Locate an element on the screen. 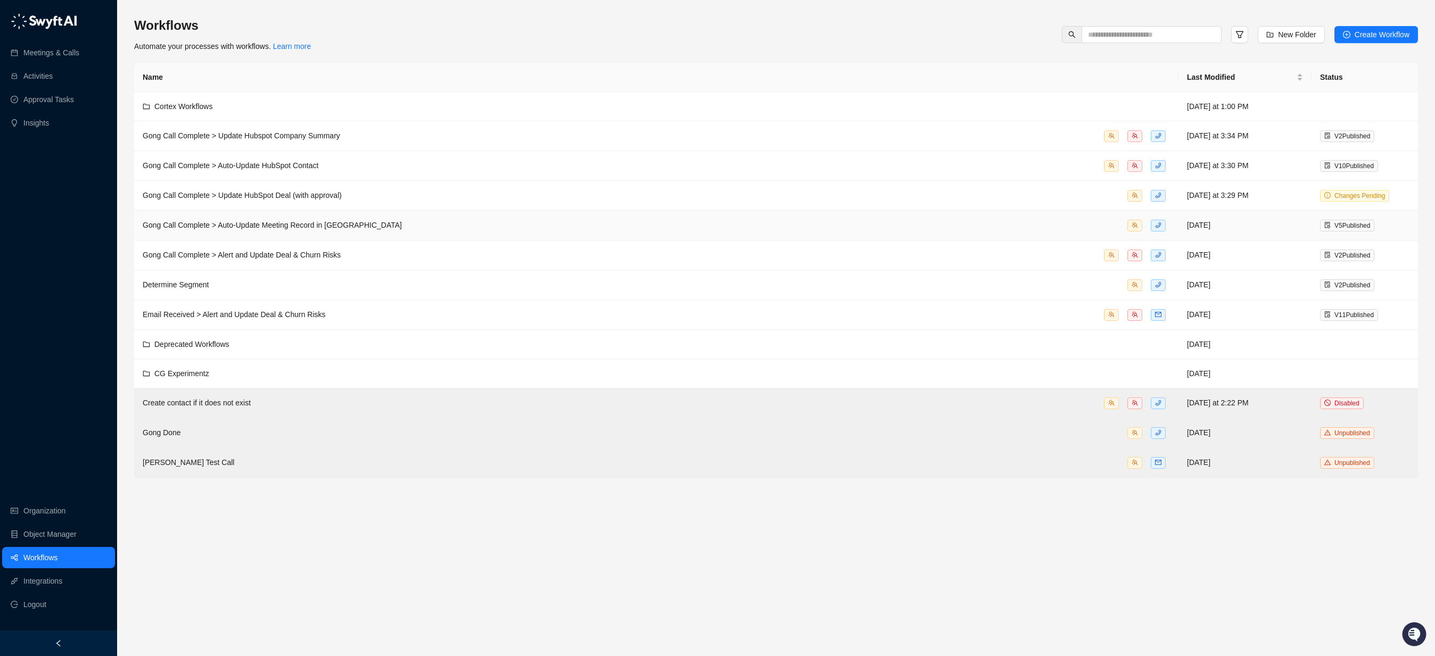 Image resolution: width=1435 pixels, height=656 pixels. span: Disabled is located at coordinates (1346, 403).